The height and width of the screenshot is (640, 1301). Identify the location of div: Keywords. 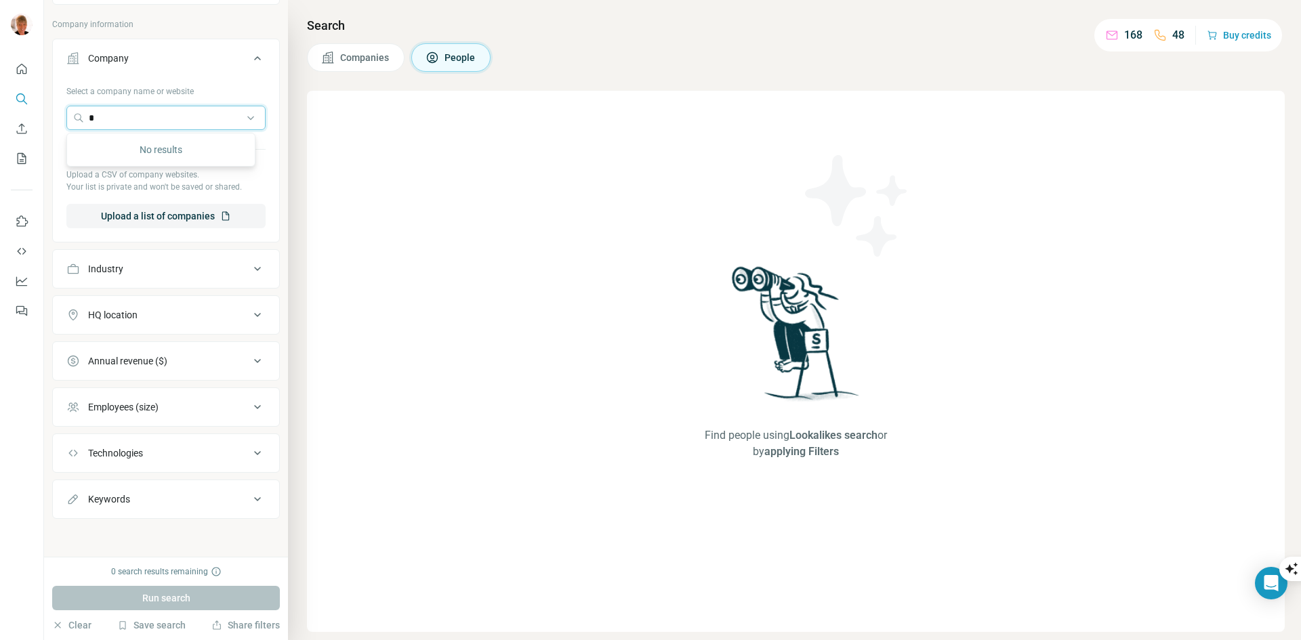
(109, 499).